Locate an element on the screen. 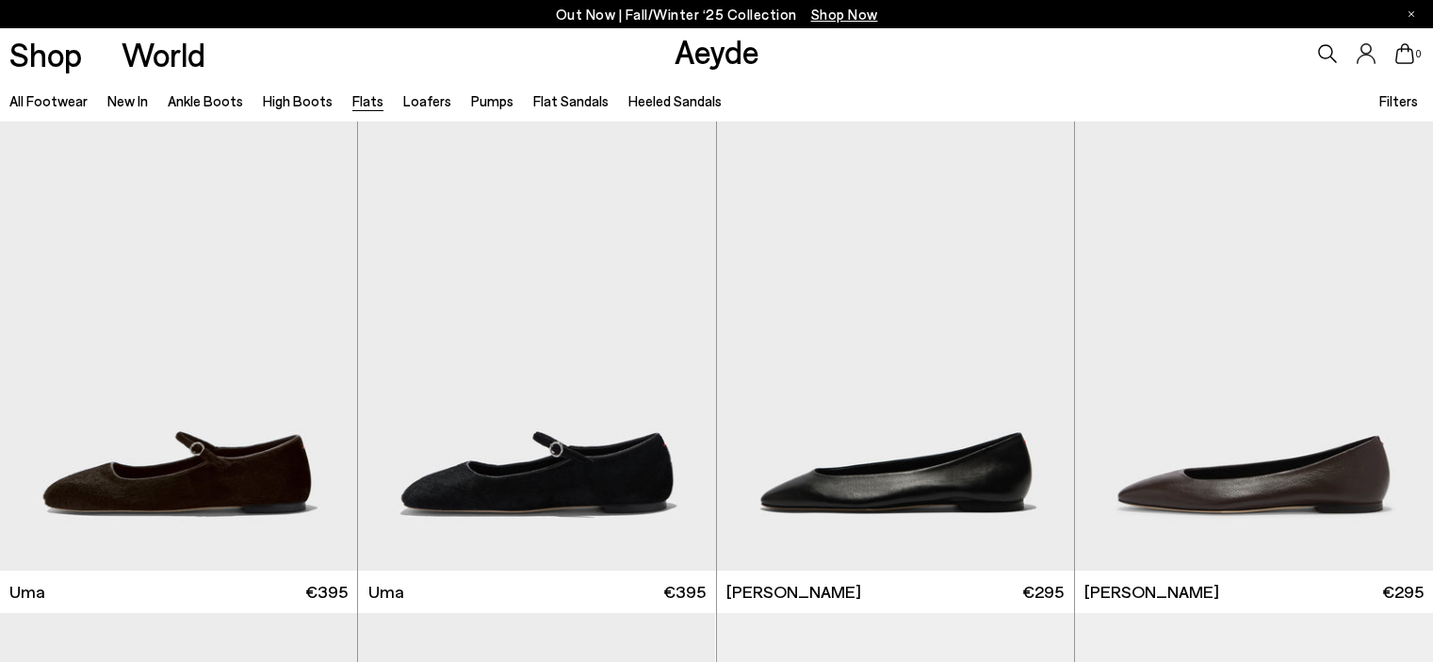  a: Shop is located at coordinates (45, 54).